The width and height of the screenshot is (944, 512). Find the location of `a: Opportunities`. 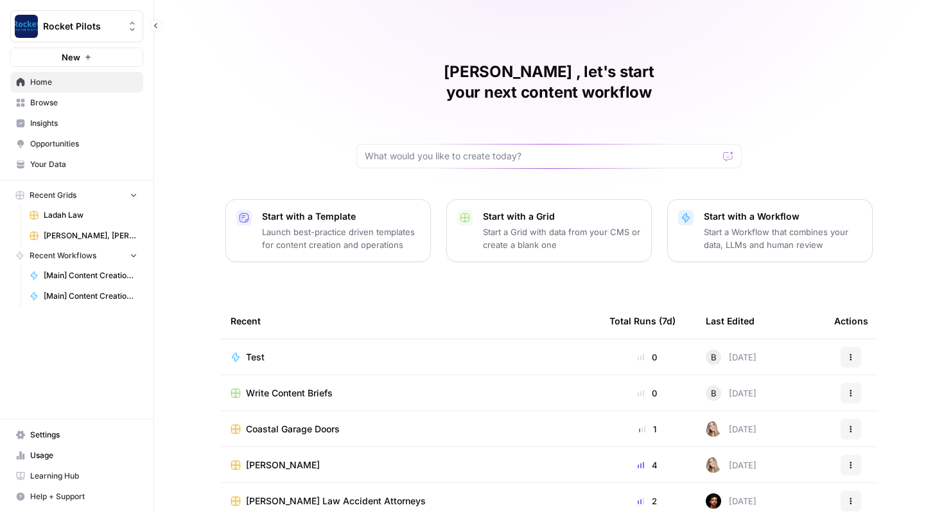

a: Opportunities is located at coordinates (76, 144).